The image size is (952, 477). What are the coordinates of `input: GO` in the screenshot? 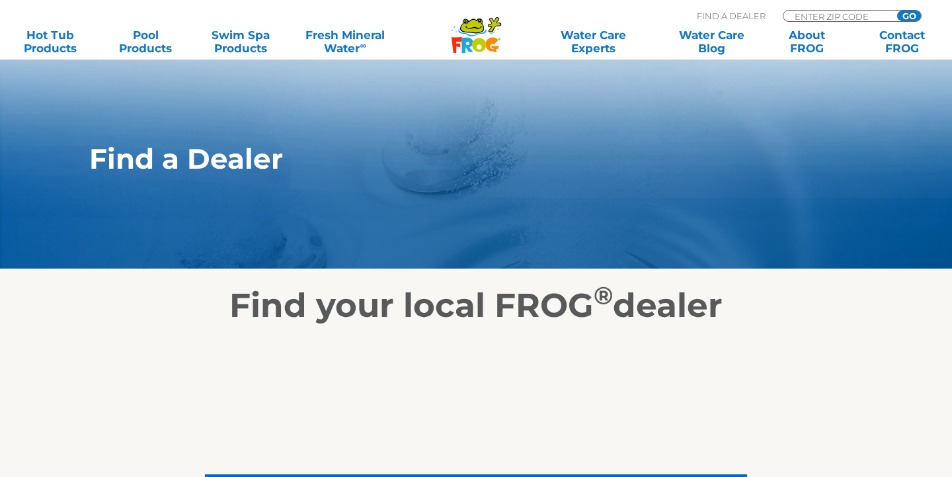 It's located at (909, 16).